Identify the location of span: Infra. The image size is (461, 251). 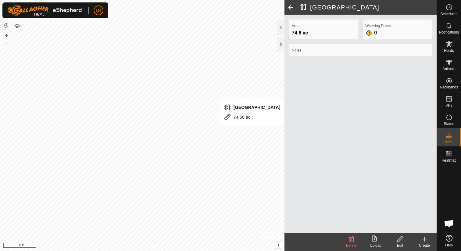
(449, 142).